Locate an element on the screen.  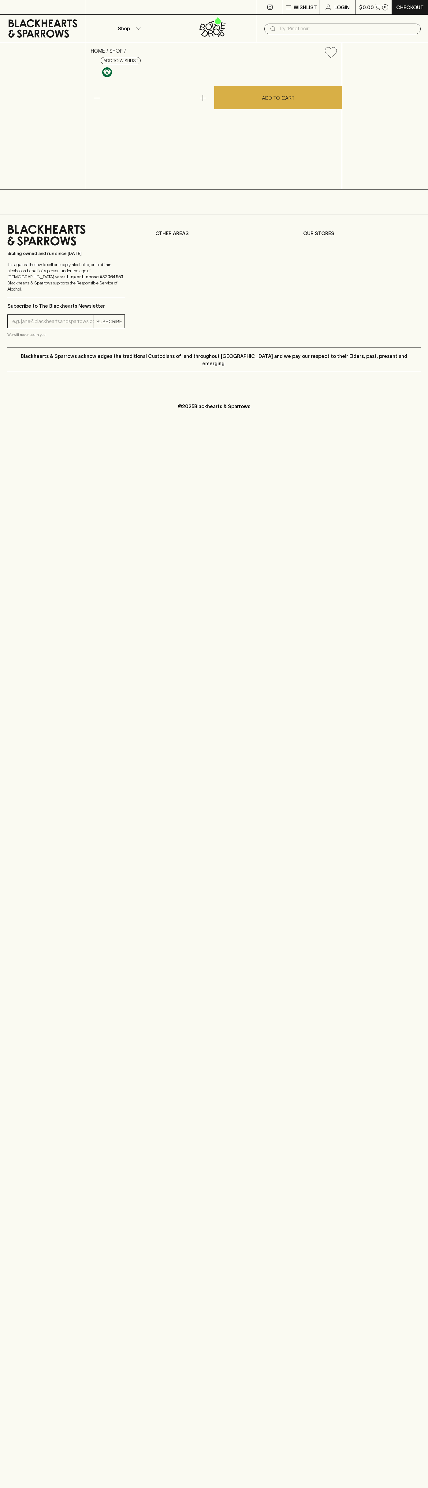
p: OTHER AREAS is located at coordinates (214, 233).